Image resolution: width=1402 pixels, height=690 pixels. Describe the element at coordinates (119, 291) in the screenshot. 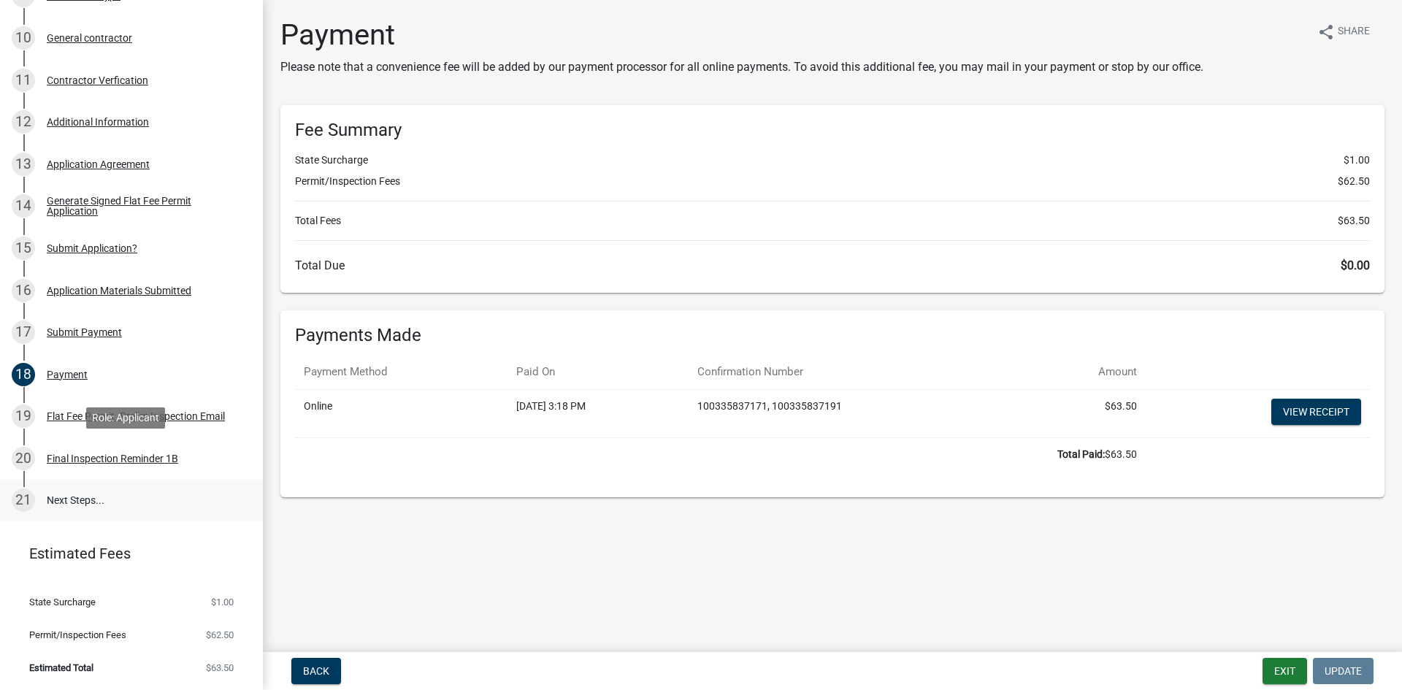

I see `div: Application Materials Submitted` at that location.